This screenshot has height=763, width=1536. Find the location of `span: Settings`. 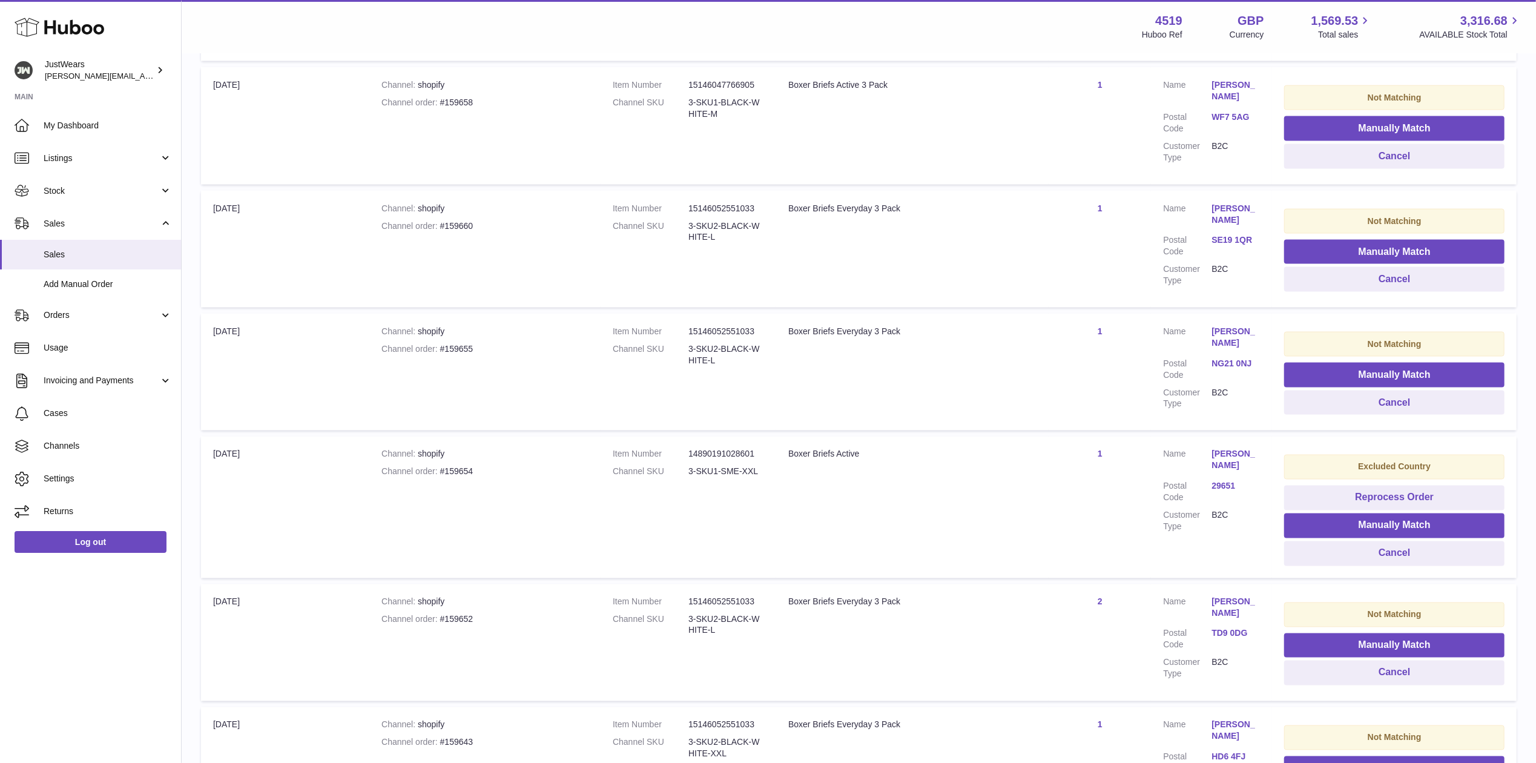

span: Settings is located at coordinates (108, 478).